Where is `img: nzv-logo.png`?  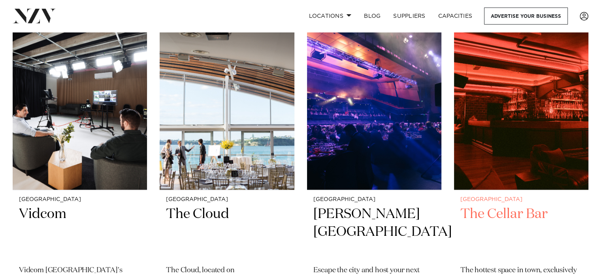 img: nzv-logo.png is located at coordinates (34, 16).